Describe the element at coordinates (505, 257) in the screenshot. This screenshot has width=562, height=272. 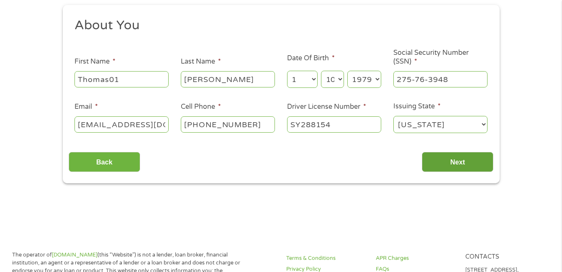
I see `h4: Contacts` at that location.